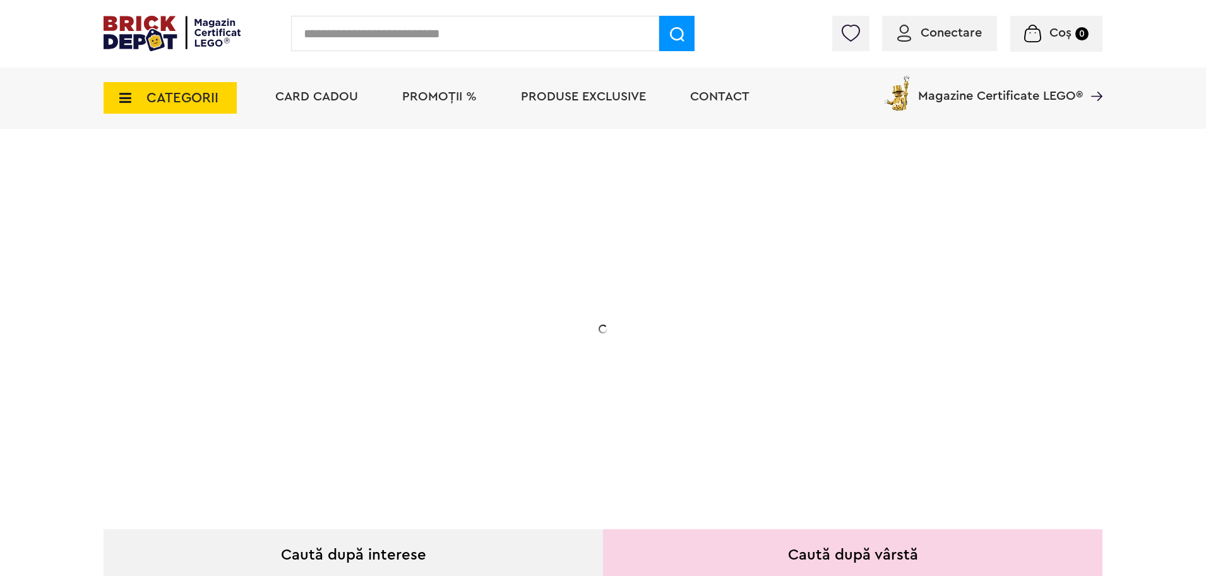  I want to click on span: PROMOȚII %, so click(440, 97).